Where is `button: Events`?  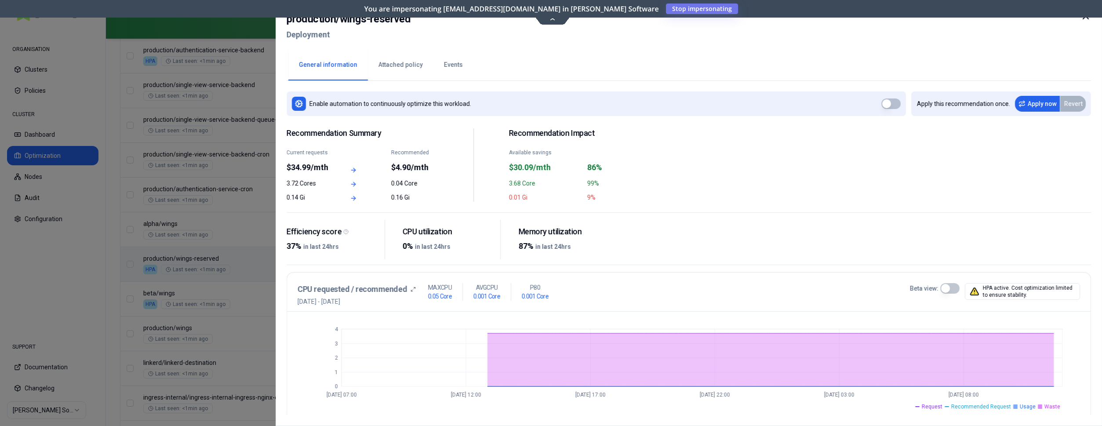 button: Events is located at coordinates (453, 65).